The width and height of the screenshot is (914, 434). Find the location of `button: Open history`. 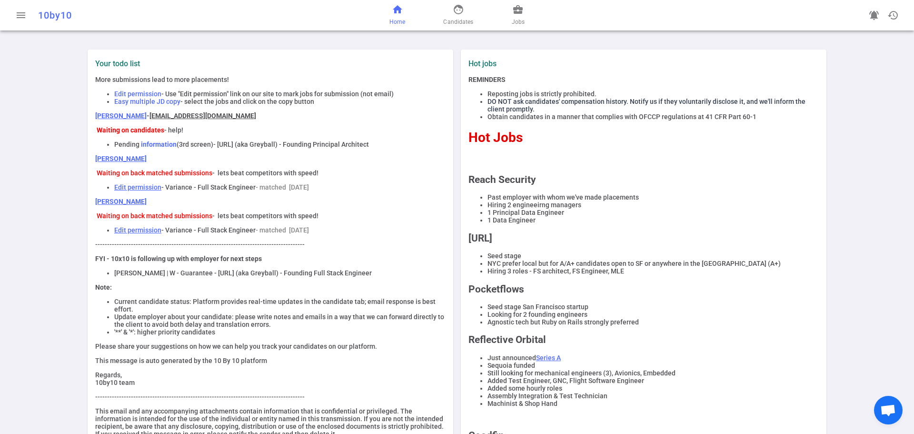

button: Open history is located at coordinates (893, 15).